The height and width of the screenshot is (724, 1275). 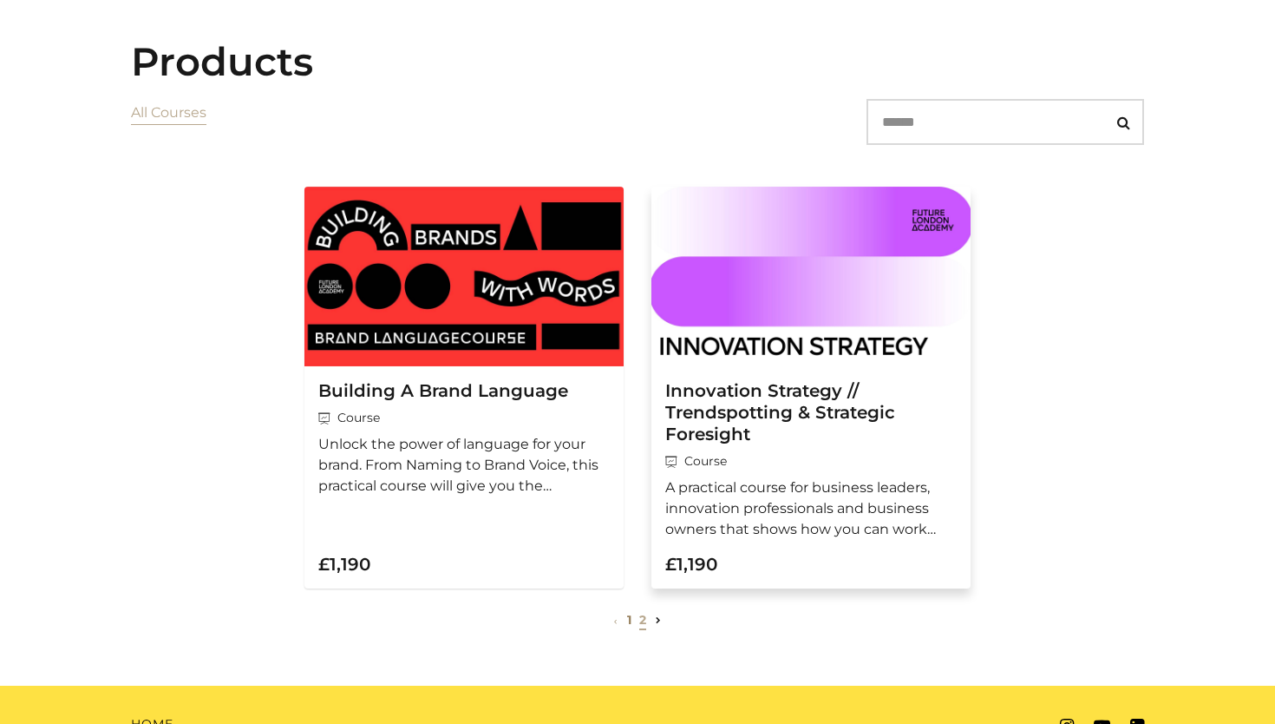 What do you see at coordinates (811, 508) in the screenshot?
I see `p: A practical course for business leaders, innovation professionals and business owners that shows ...` at bounding box center [811, 508].